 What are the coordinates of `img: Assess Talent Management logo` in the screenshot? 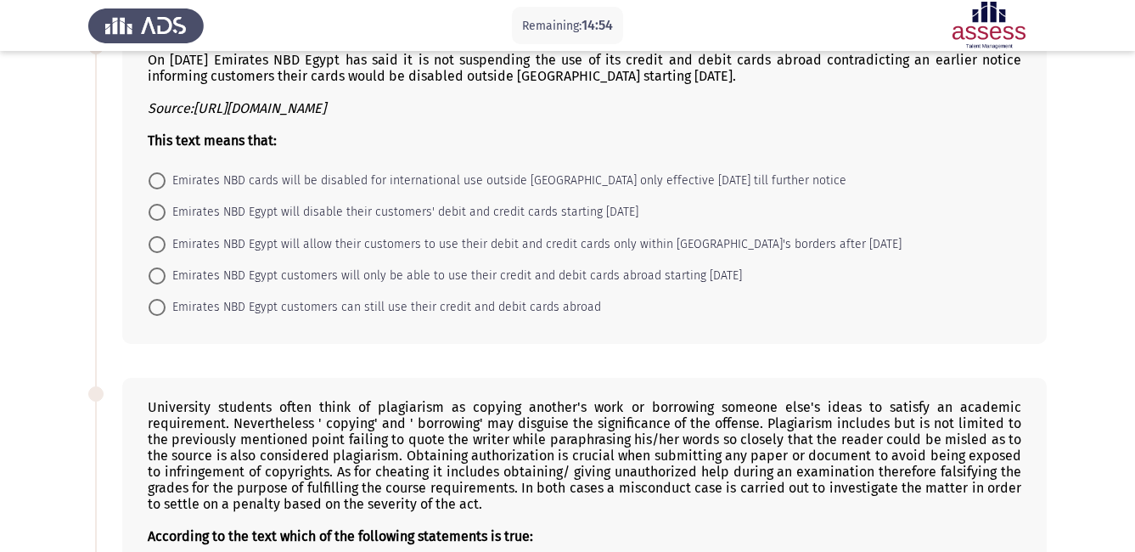 It's located at (146, 25).